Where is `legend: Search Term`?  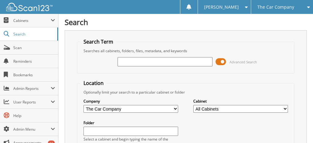 legend: Search Term is located at coordinates (98, 42).